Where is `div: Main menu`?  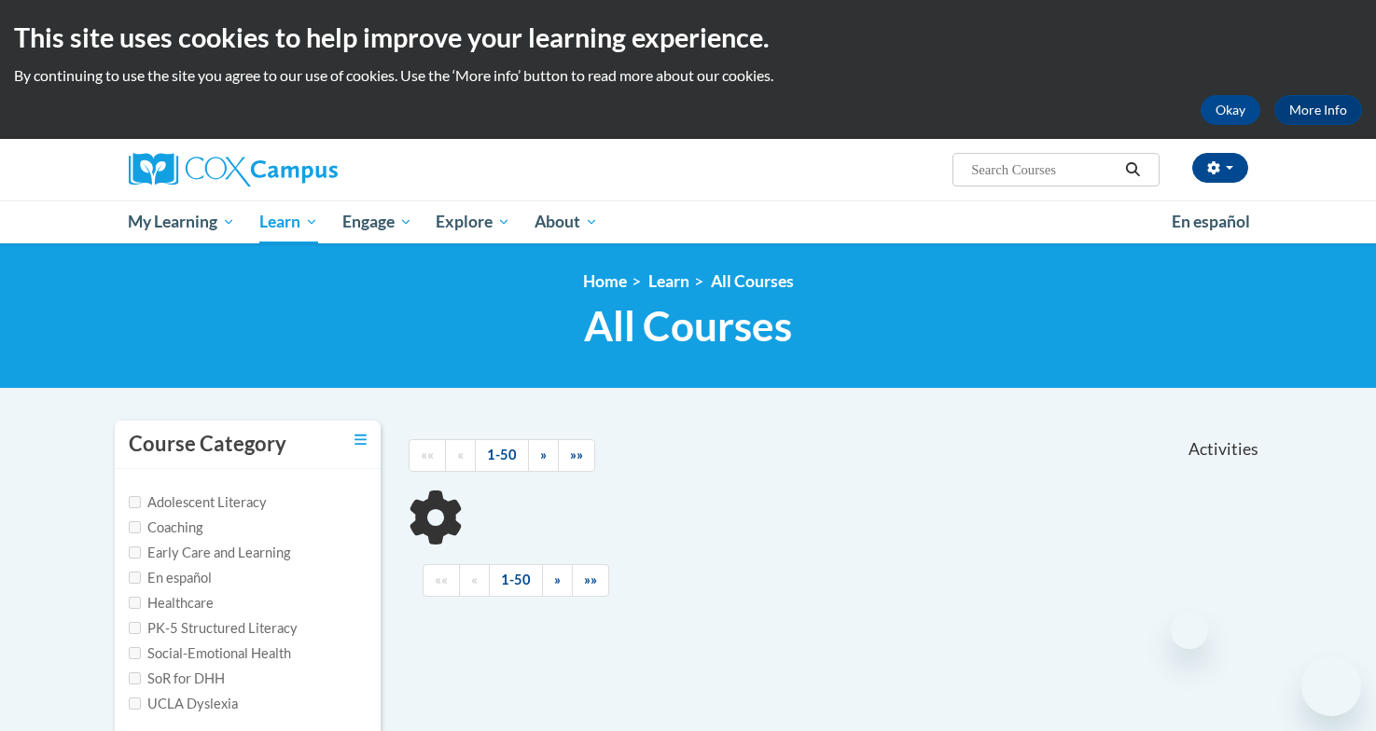 div: Main menu is located at coordinates (689, 222).